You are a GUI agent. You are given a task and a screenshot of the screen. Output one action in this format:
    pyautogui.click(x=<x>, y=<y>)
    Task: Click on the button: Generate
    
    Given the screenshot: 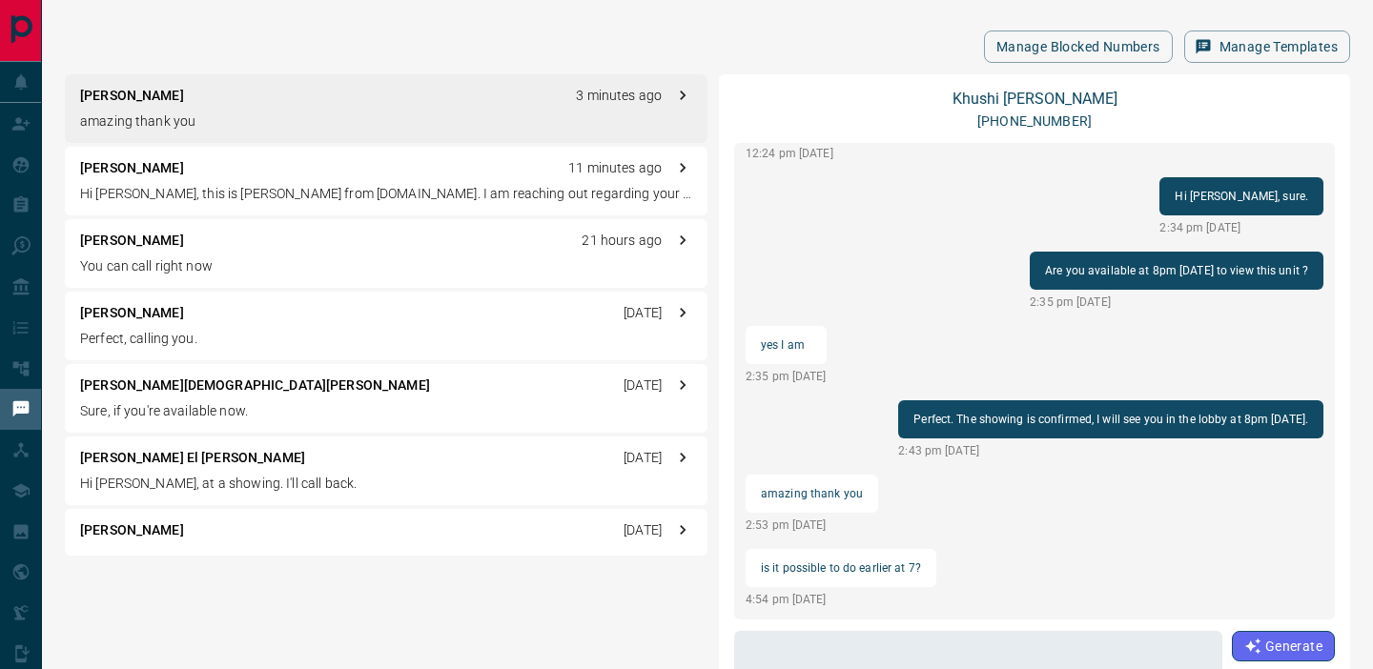 What is the action you would take?
    pyautogui.click(x=1283, y=646)
    